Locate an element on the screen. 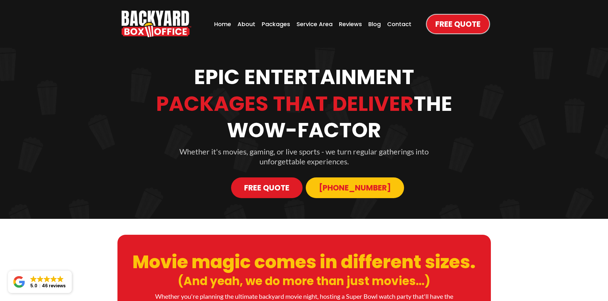 The height and width of the screenshot is (301, 608). p: Whether it's movies, gaming, or live sports - we turn regular gatherings into is located at coordinates (304, 151).